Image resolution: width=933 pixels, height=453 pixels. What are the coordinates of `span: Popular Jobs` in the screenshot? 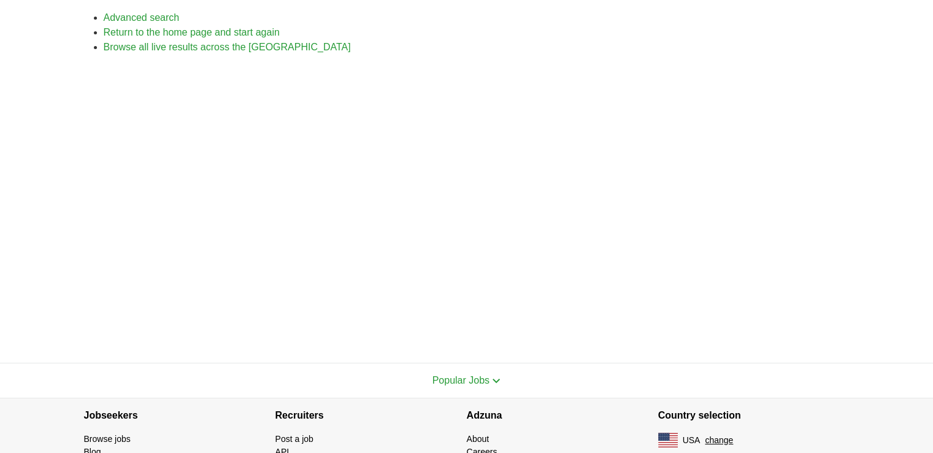 It's located at (461, 380).